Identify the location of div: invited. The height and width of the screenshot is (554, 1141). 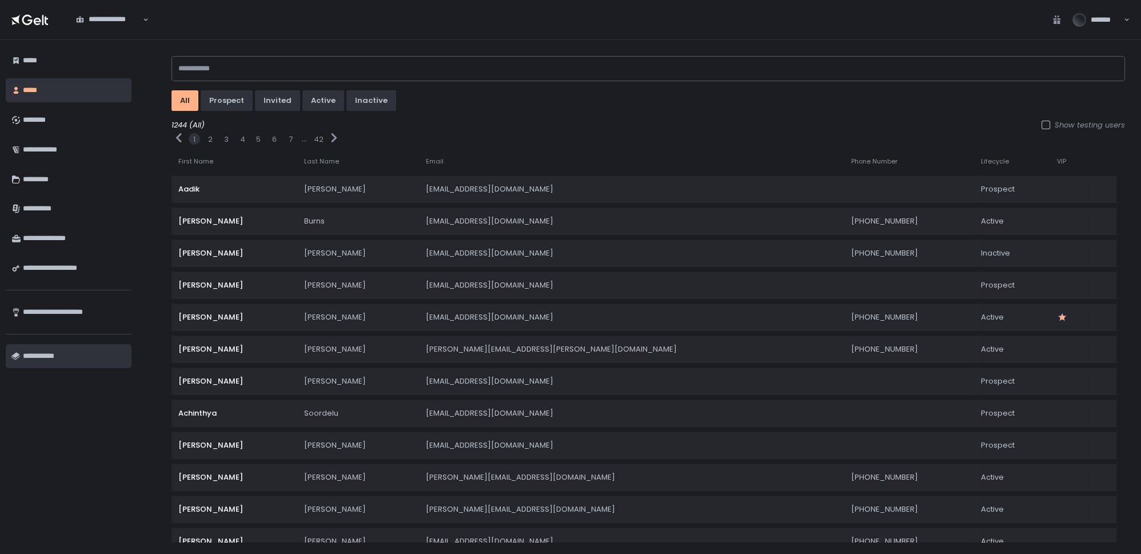
(277, 101).